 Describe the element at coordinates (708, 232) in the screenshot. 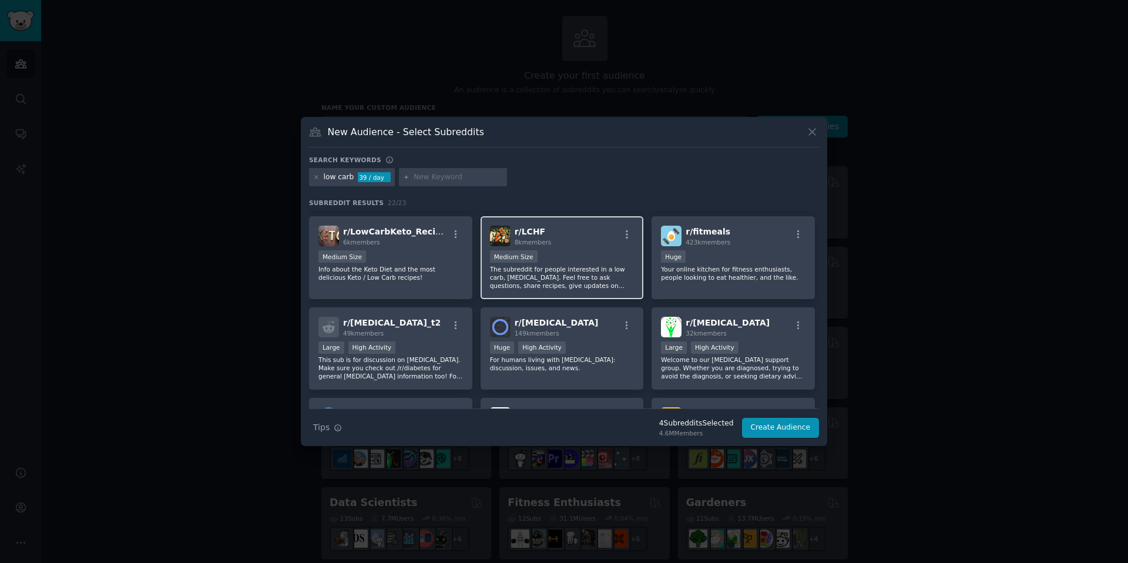

I see `span: r/ fitmeals` at that location.